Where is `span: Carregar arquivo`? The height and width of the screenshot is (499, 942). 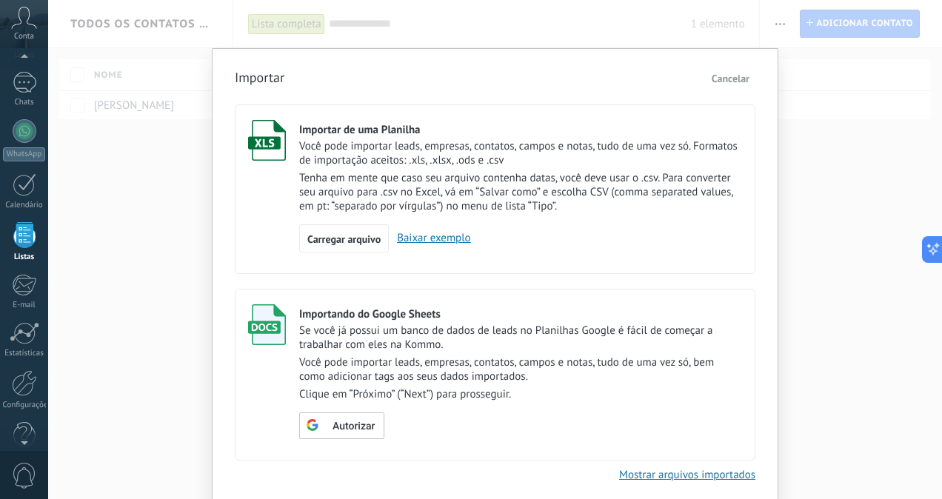 span: Carregar arquivo is located at coordinates (344, 239).